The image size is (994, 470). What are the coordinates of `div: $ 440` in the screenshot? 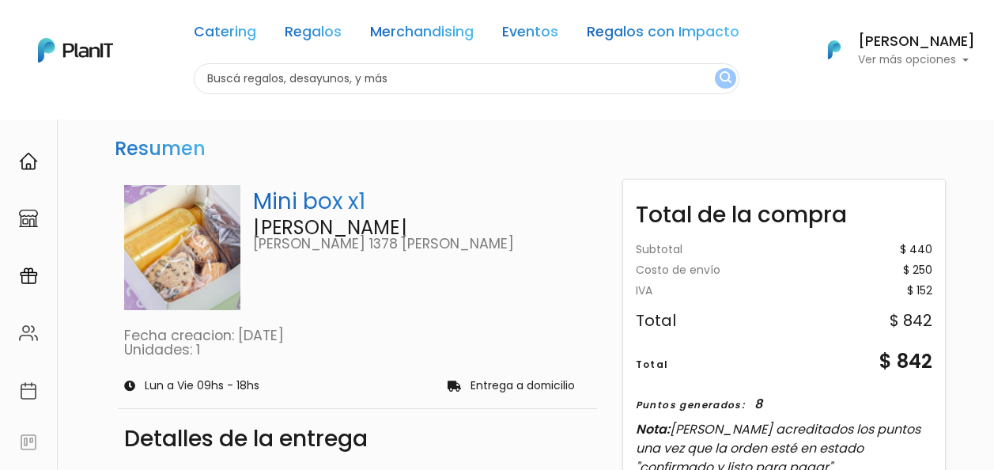 It's located at (915, 250).